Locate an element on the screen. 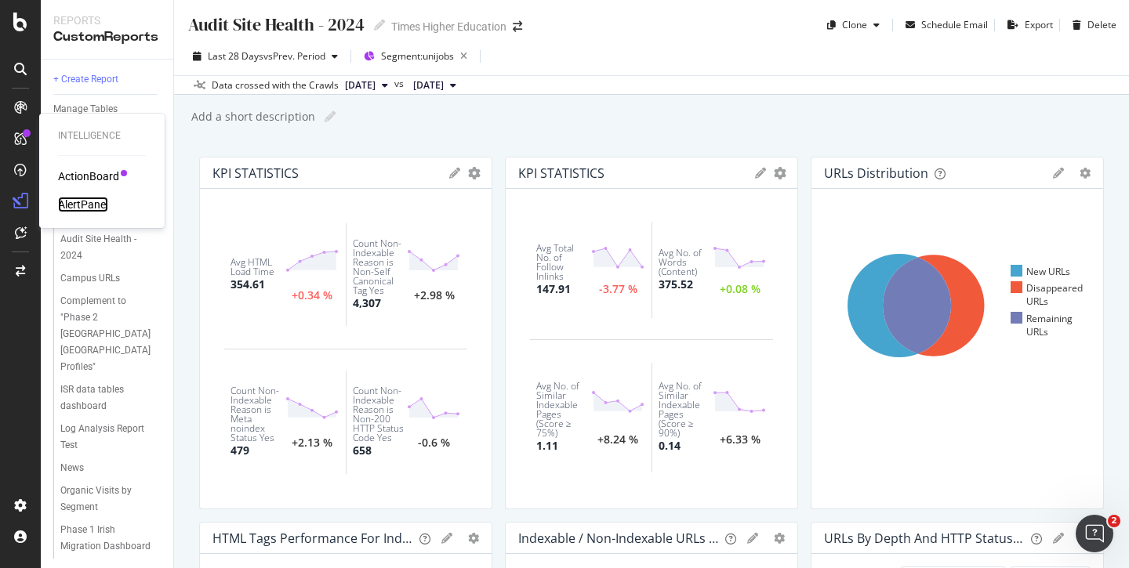  div: Times Higher Education is located at coordinates (448, 27).